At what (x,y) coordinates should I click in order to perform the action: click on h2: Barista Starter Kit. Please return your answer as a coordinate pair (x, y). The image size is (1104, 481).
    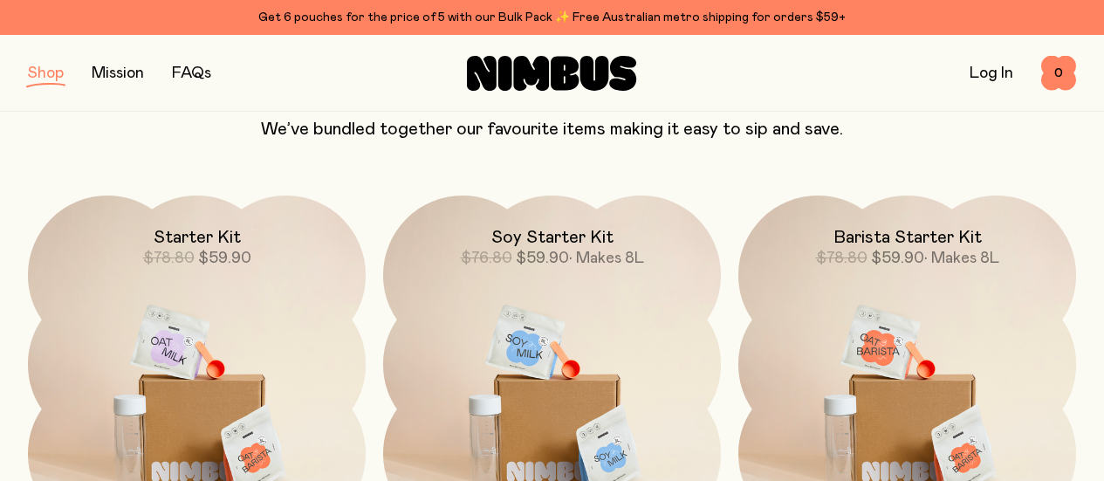
    Looking at the image, I should click on (907, 237).